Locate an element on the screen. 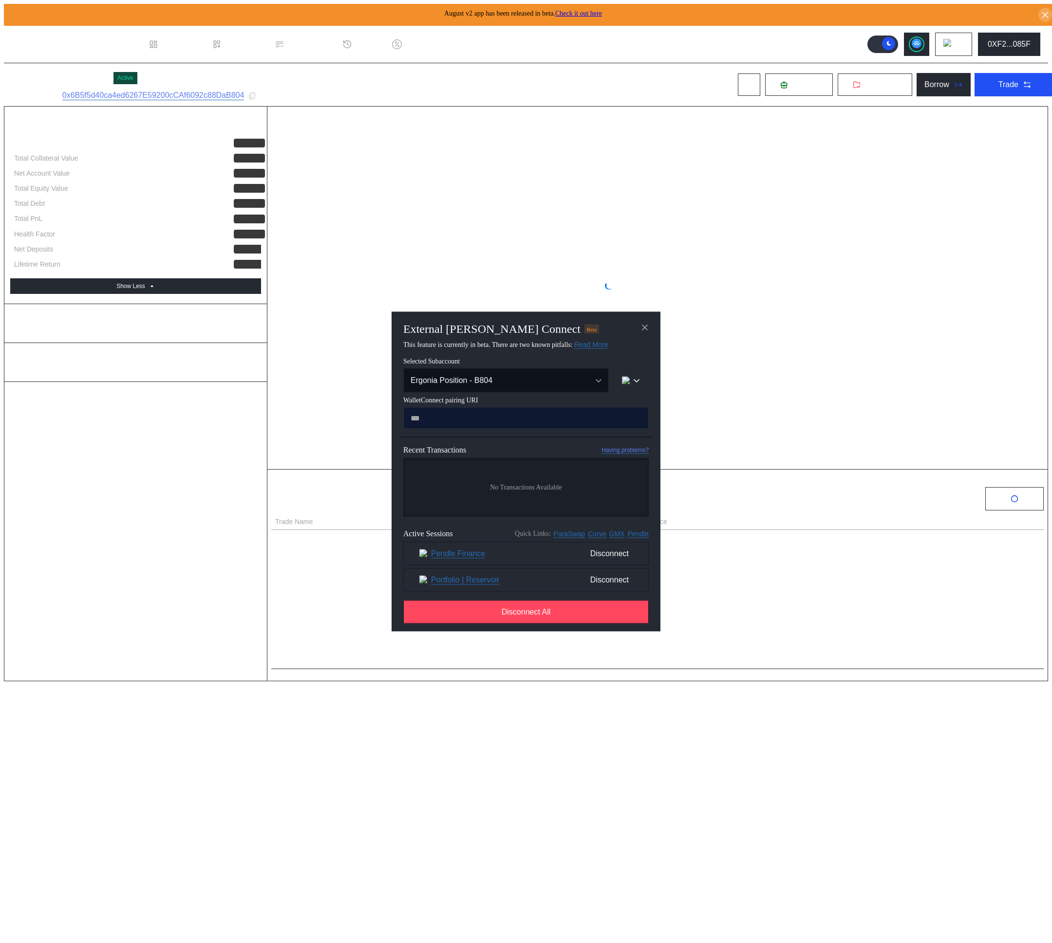 Image resolution: width=1052 pixels, height=943 pixels. div: Account Balance is located at coordinates (135, 323).